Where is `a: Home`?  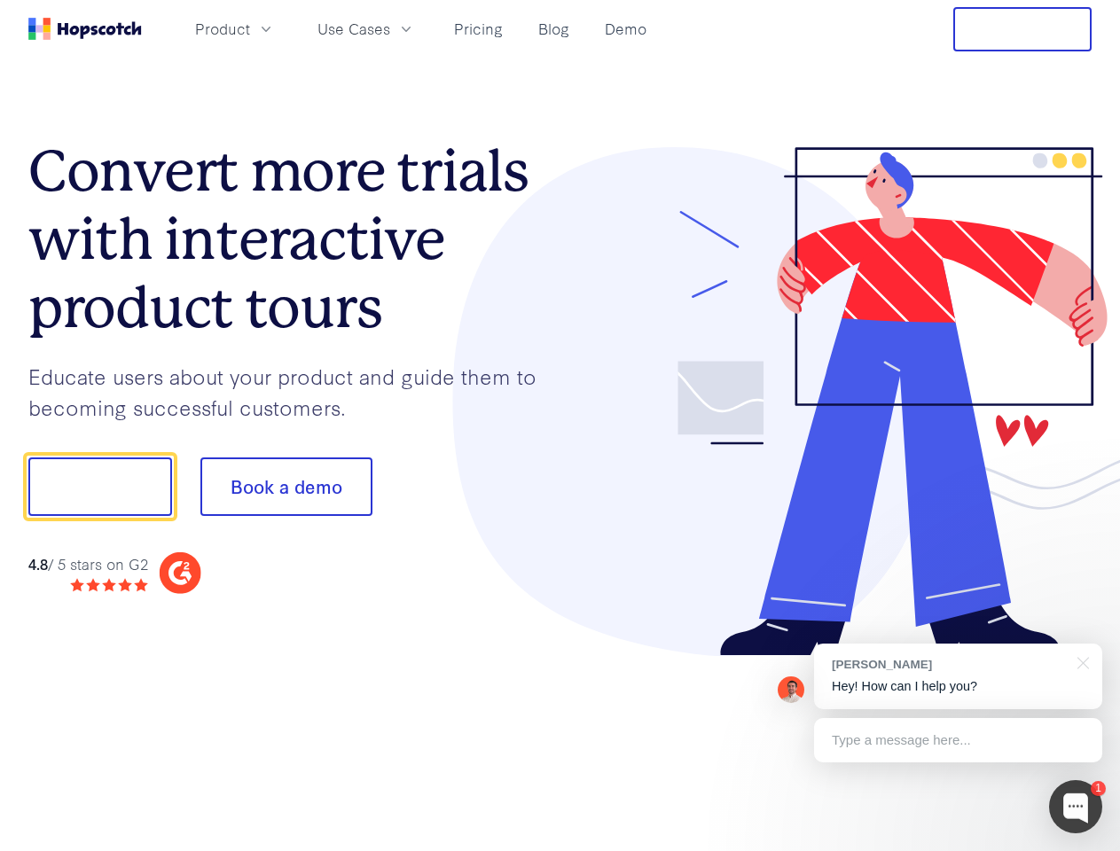
a: Home is located at coordinates (85, 28).